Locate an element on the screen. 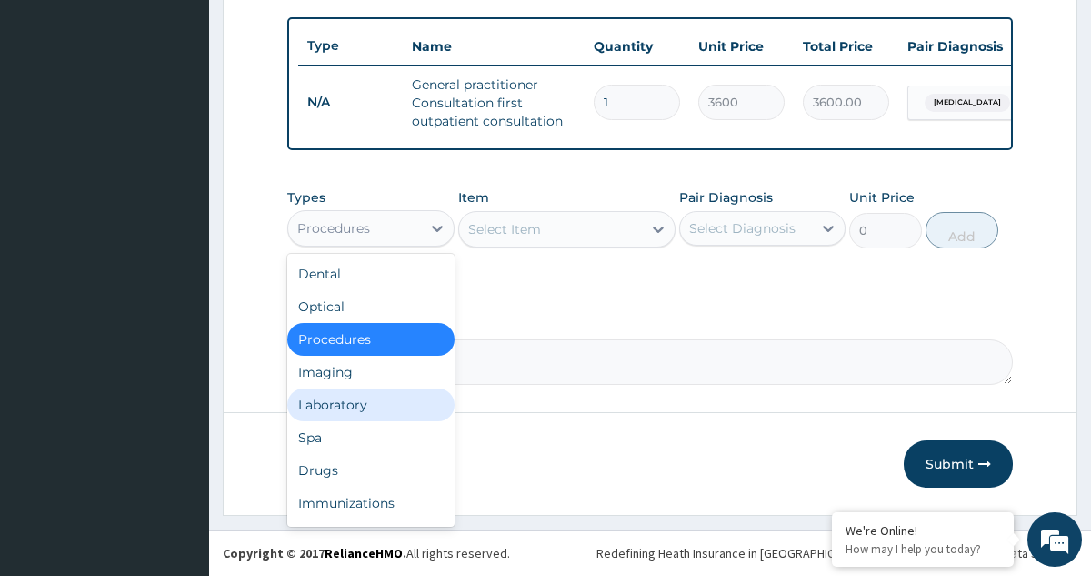 This screenshot has width=1091, height=576. span: We're online! is located at coordinates (178, 264).